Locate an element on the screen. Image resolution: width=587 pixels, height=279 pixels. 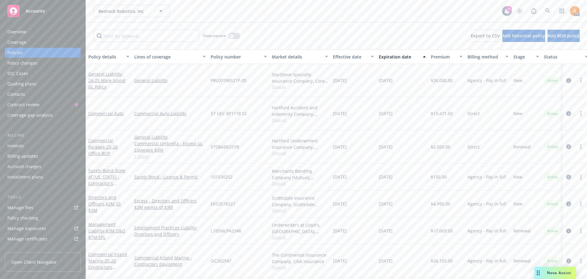
span: $13,471.00 is located at coordinates (442, 113).